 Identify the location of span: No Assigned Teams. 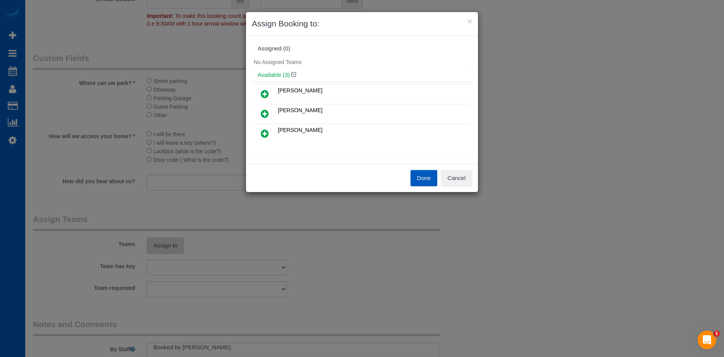
(278, 62).